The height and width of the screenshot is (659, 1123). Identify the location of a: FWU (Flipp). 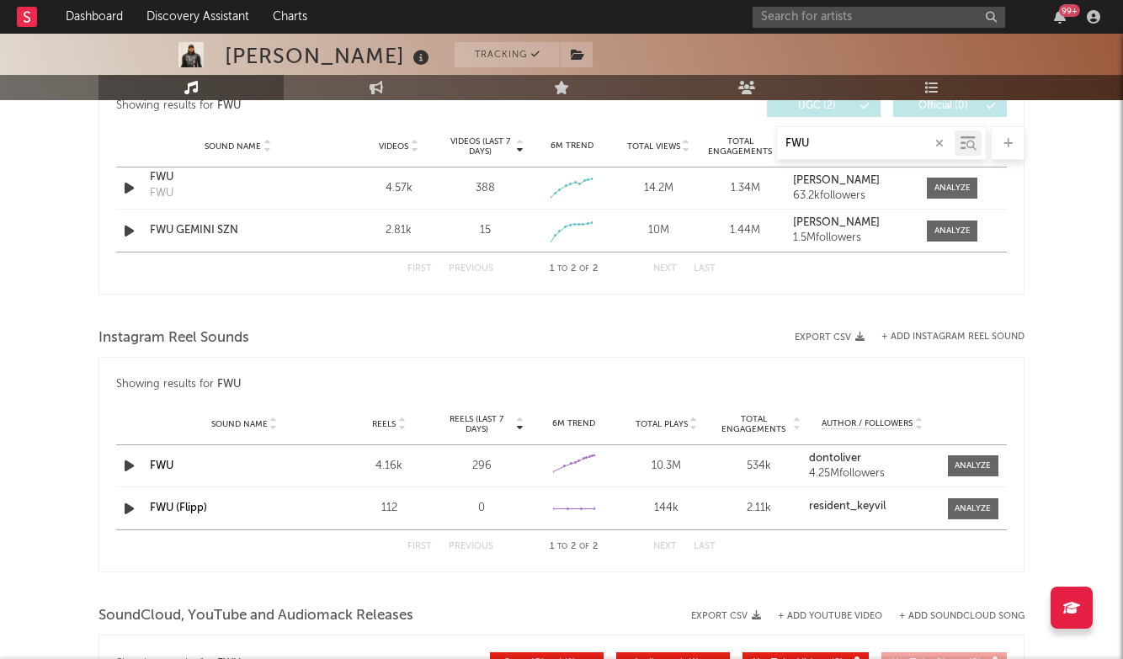
(179, 508).